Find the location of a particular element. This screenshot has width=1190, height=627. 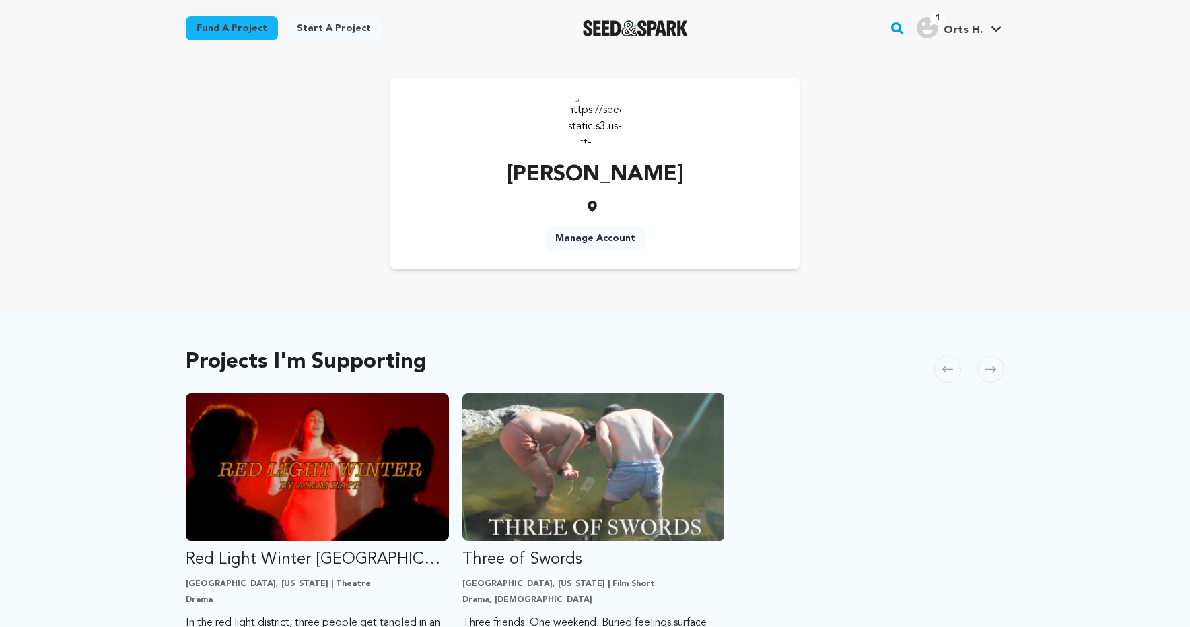

a: Manage Account is located at coordinates (595, 238).